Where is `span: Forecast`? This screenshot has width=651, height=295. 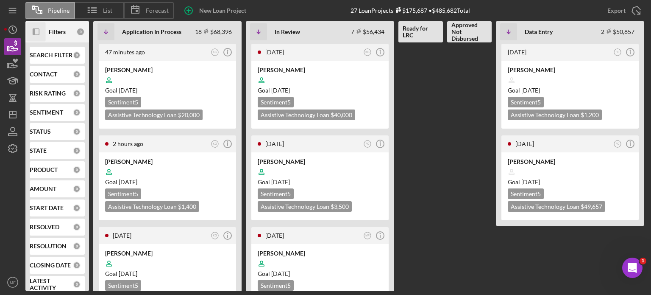 span: Forecast is located at coordinates (157, 11).